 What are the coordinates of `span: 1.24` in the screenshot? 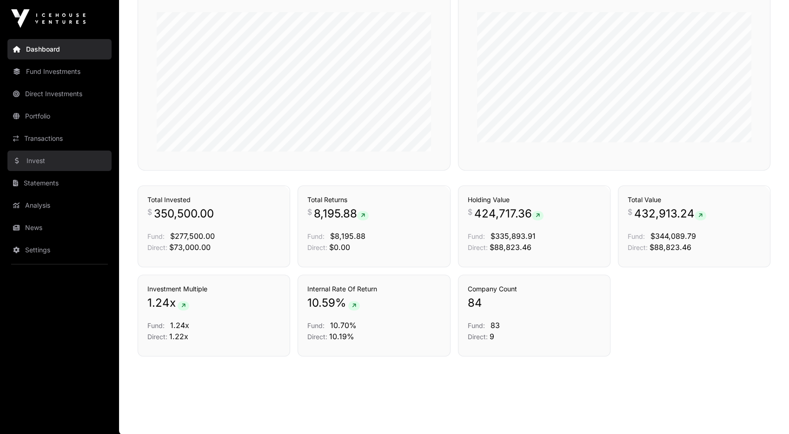 It's located at (158, 303).